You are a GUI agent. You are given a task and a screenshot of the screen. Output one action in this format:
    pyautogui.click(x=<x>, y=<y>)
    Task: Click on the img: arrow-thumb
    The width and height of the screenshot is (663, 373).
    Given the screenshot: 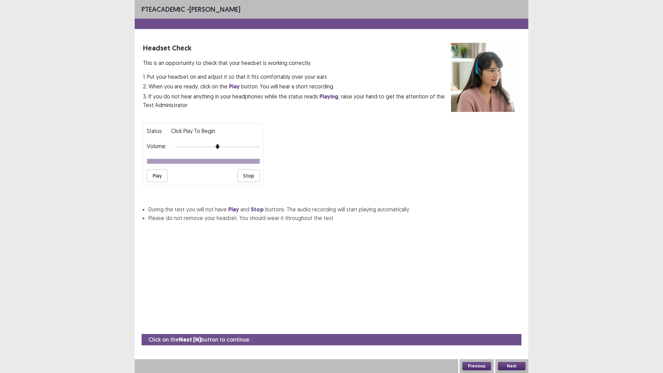 What is the action you would take?
    pyautogui.click(x=218, y=147)
    